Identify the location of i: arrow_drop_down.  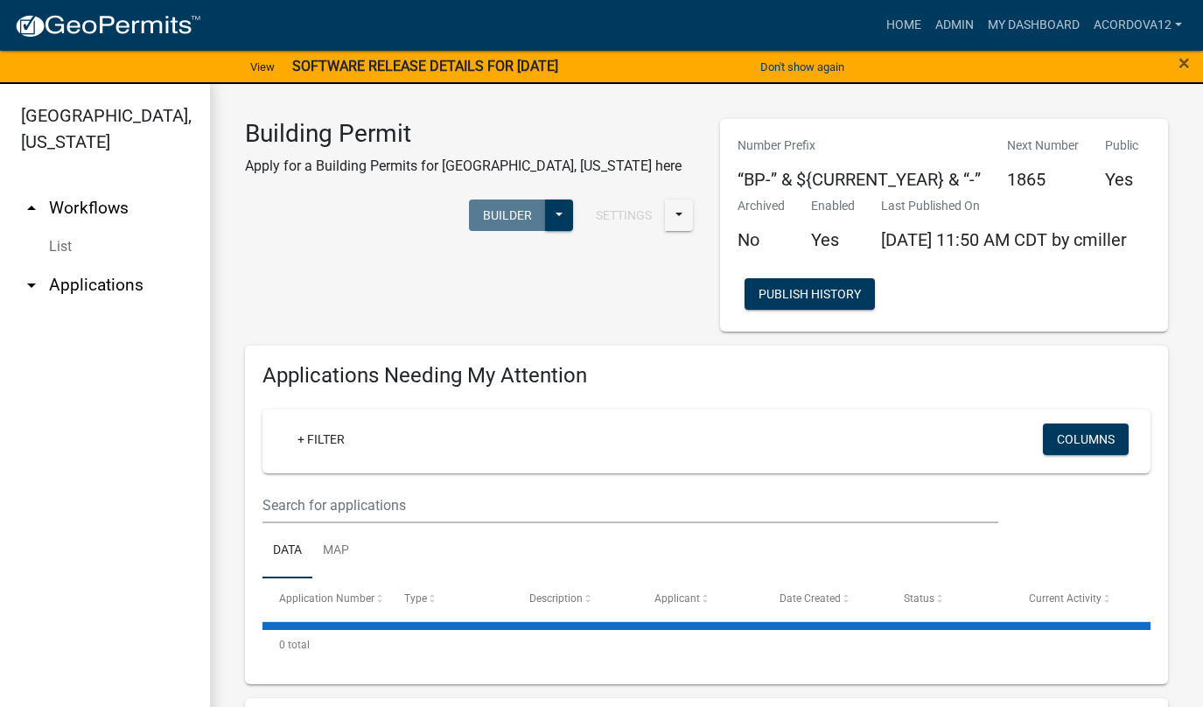
(31, 285).